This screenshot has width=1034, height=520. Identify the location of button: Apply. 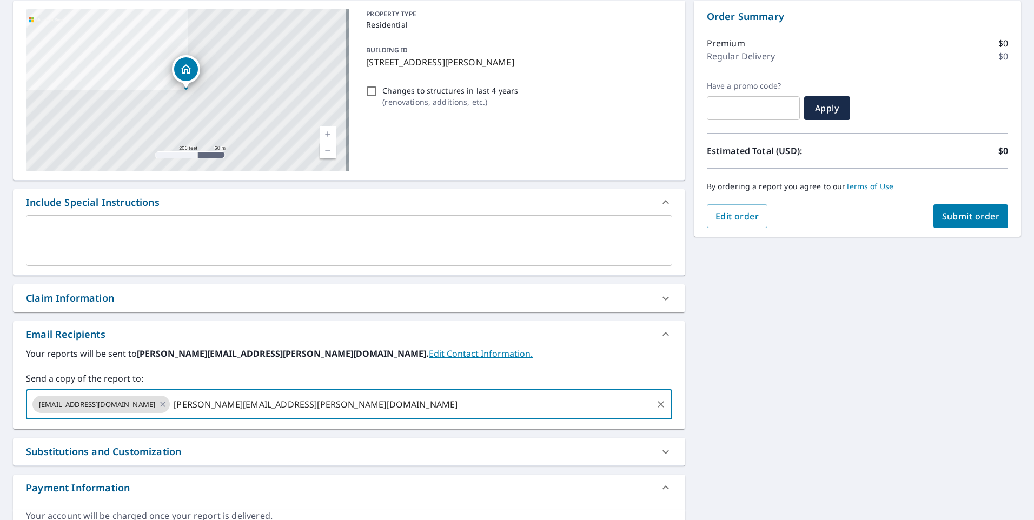
(827, 108).